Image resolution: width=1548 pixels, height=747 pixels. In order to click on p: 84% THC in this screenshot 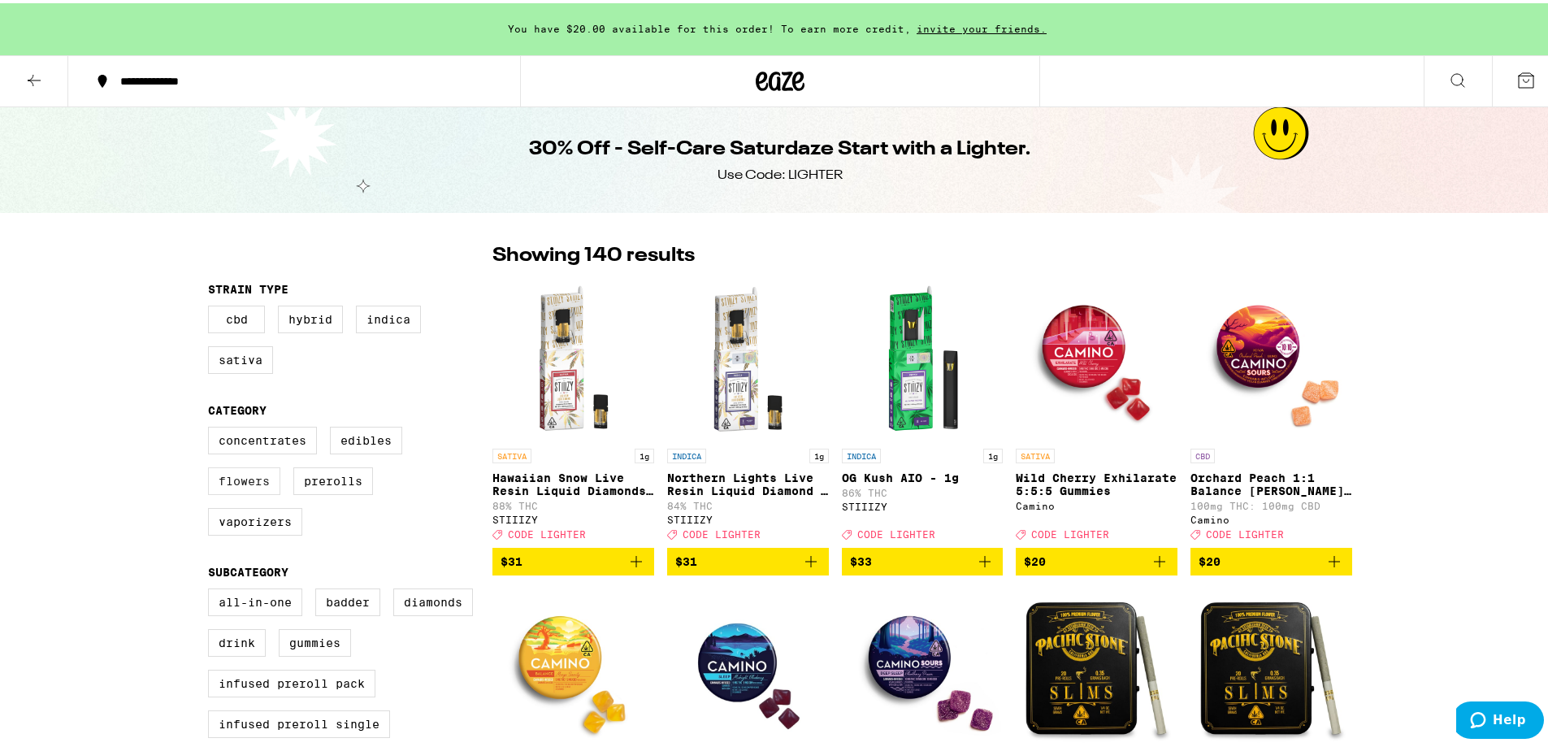, I will do `click(747, 502)`.